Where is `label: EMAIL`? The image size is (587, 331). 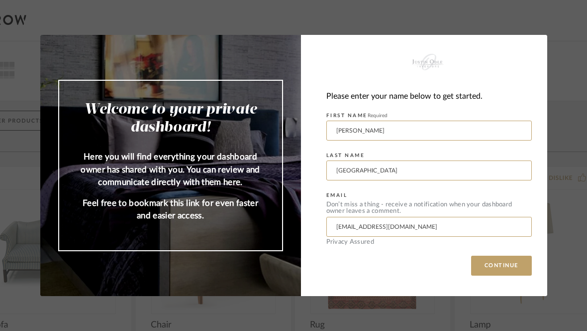
label: EMAIL is located at coordinates (337, 195).